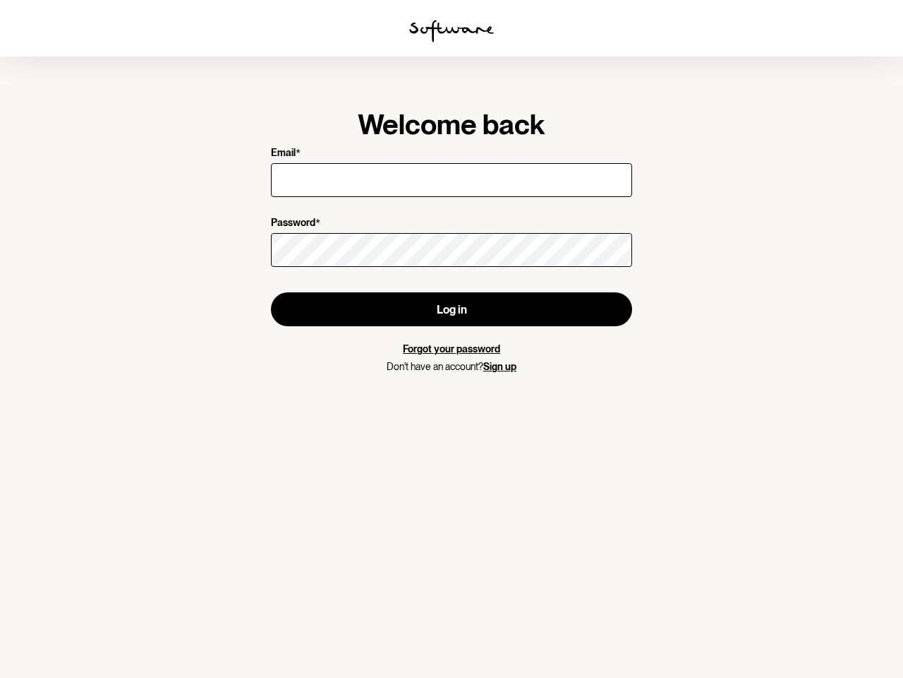  I want to click on button: Log in, so click(452, 309).